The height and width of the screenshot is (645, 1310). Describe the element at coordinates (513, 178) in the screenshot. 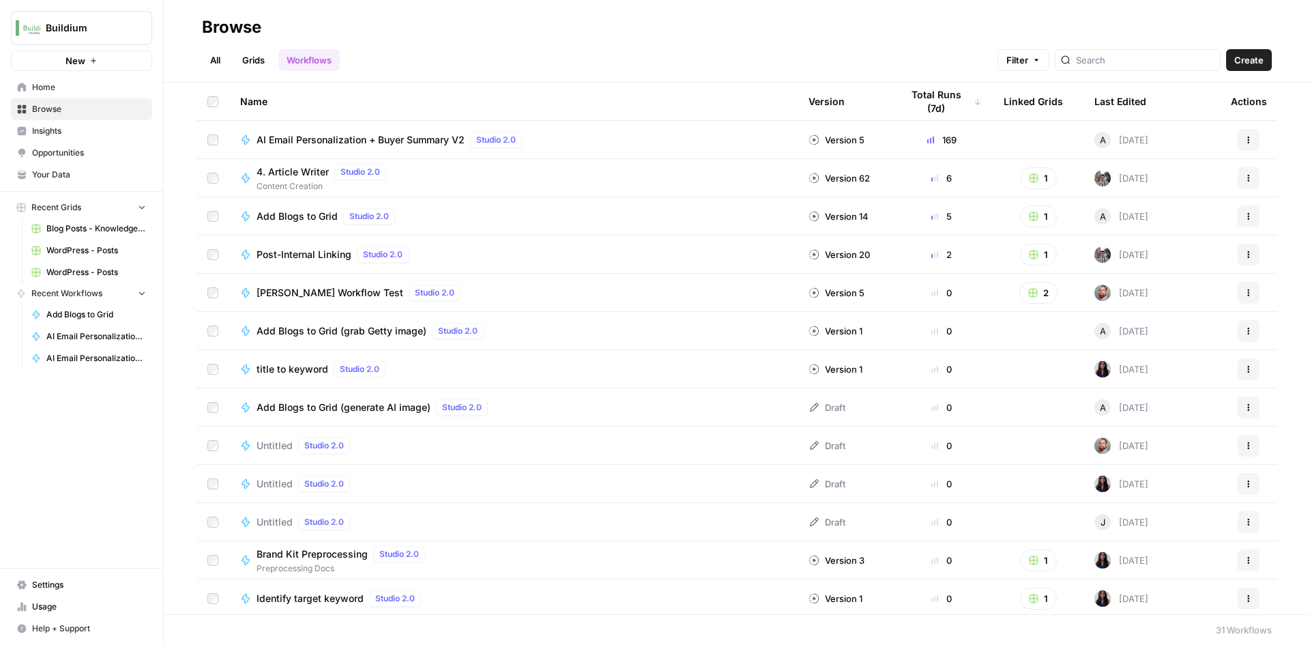

I see `a: 4. Article WriterStudio 2.0Content Creation` at that location.